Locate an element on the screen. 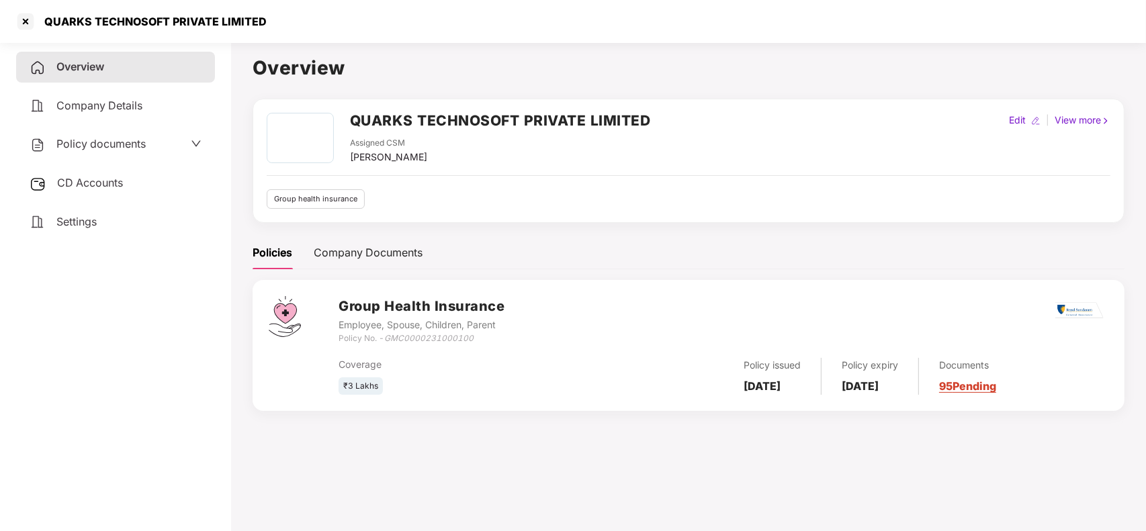 The image size is (1146, 531). img: rightIcon is located at coordinates (1106, 121).